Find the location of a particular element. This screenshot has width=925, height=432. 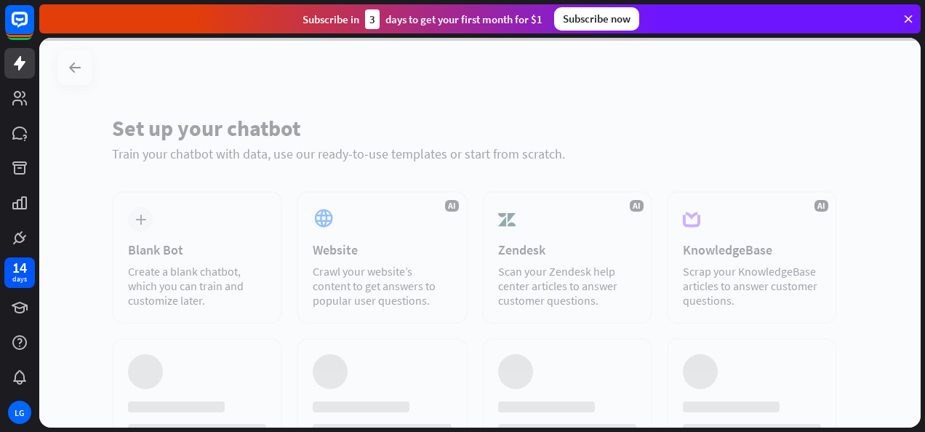

div: Subscribe now is located at coordinates (596, 19).